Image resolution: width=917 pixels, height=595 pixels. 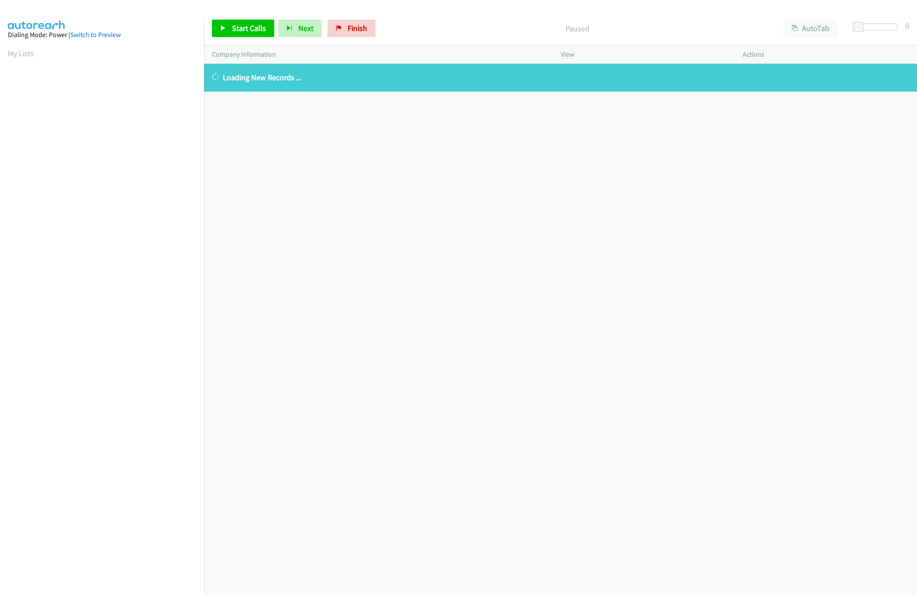 I want to click on a: My Lists, so click(x=21, y=53).